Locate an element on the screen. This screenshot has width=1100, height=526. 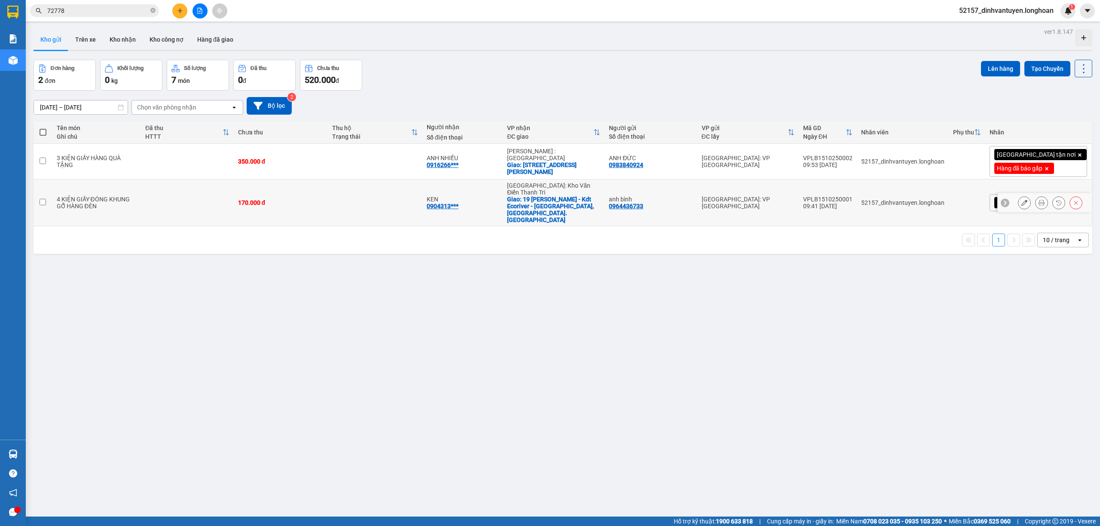
div: Tên món is located at coordinates (97, 128).